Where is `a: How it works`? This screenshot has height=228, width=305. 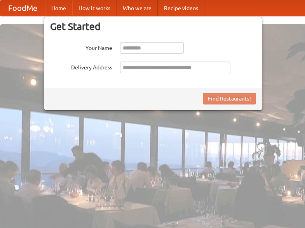 a: How it works is located at coordinates (95, 8).